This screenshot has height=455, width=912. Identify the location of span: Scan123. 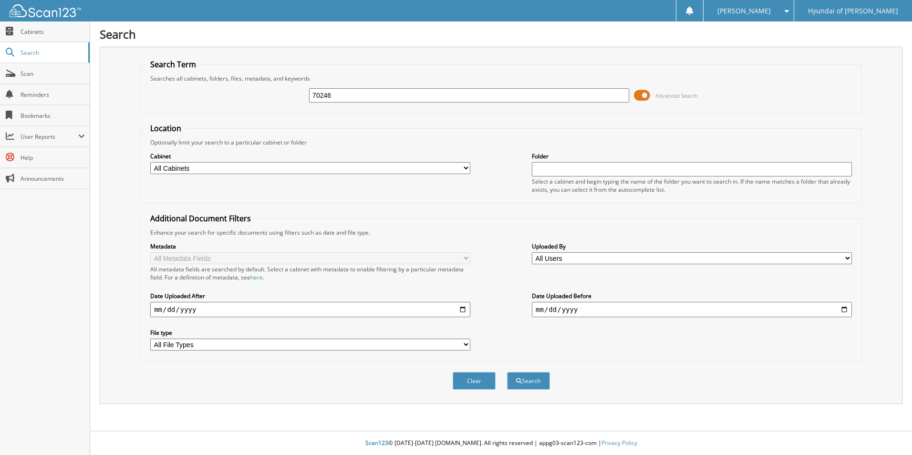
(377, 442).